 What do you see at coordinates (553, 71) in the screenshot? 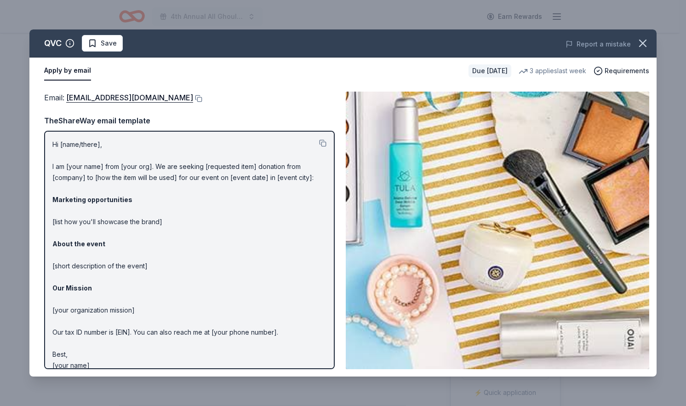
I see `div: 3 applies last week` at bounding box center [553, 71].